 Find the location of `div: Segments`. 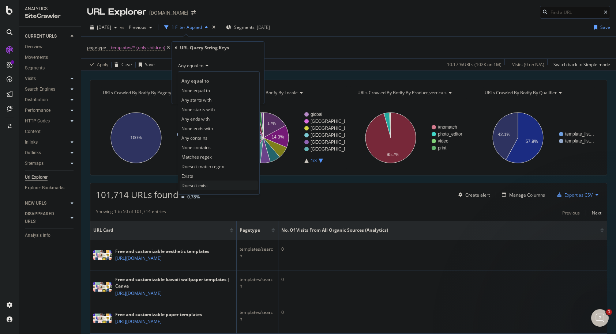

div: Segments is located at coordinates (35, 68).